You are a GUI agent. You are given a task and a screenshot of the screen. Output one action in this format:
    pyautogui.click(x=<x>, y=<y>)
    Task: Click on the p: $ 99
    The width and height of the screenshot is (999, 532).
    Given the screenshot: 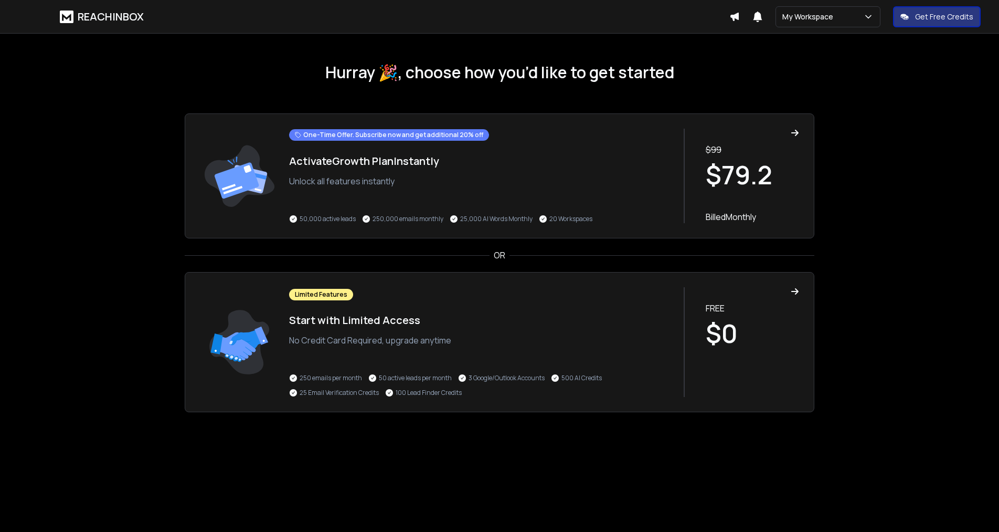 What is the action you would take?
    pyautogui.click(x=753, y=150)
    